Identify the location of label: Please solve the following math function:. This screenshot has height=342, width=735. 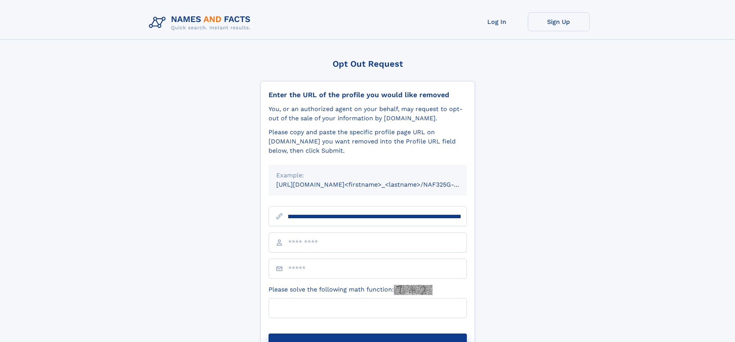
(351, 290).